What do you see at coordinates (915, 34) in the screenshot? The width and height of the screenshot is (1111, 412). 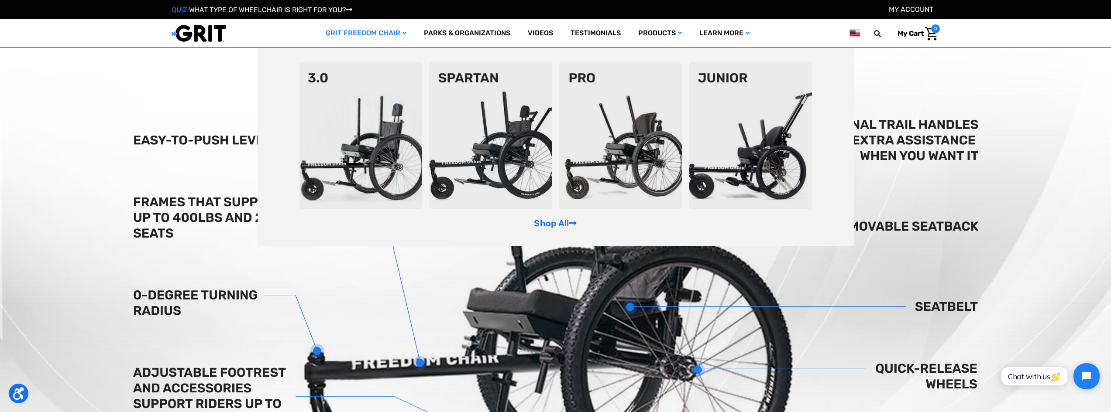 I see `a: Cart with 0 items` at bounding box center [915, 34].